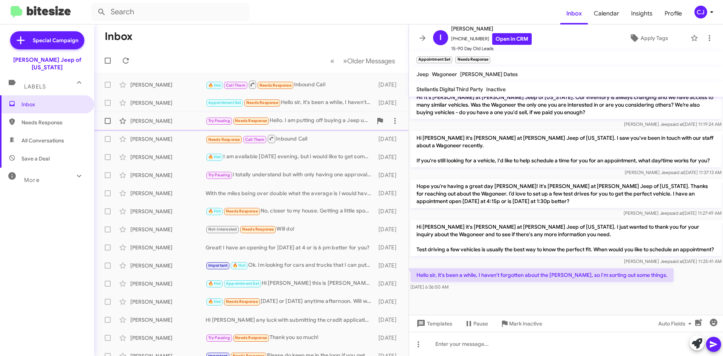 The width and height of the screenshot is (723, 356). Describe the element at coordinates (673, 14) in the screenshot. I see `span: Profile` at that location.